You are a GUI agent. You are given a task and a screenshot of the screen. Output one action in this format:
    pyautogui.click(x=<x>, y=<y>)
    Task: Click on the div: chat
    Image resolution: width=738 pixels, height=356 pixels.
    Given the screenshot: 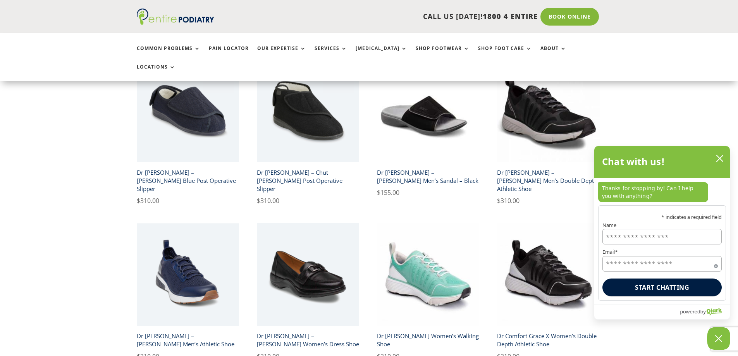 What is the action you would take?
    pyautogui.click(x=662, y=192)
    